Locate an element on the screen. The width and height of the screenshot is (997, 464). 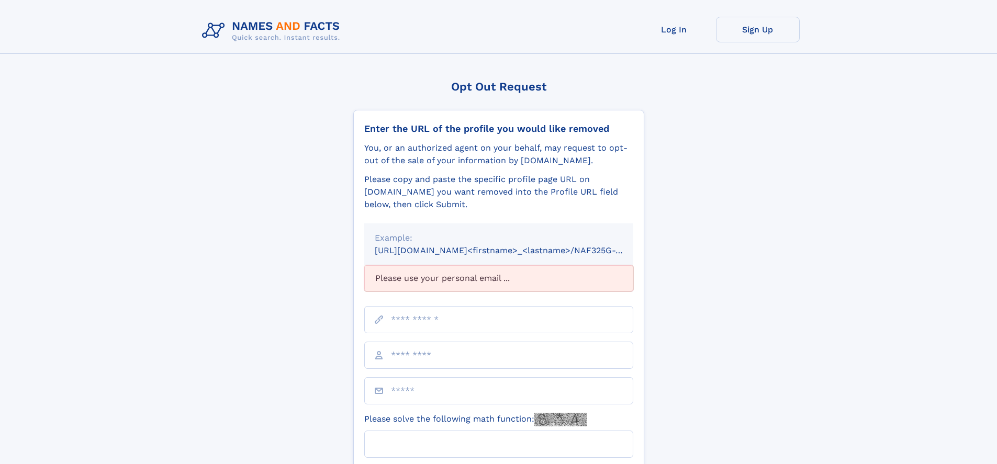
label: Please solve the following math function: is located at coordinates (475, 420).